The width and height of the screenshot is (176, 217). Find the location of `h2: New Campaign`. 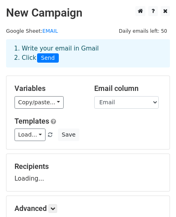

h2: New Campaign is located at coordinates (88, 13).